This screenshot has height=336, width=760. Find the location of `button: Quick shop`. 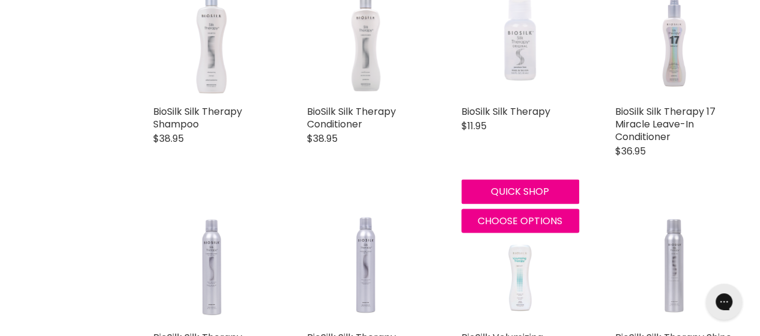

button: Quick shop is located at coordinates (520, 191).